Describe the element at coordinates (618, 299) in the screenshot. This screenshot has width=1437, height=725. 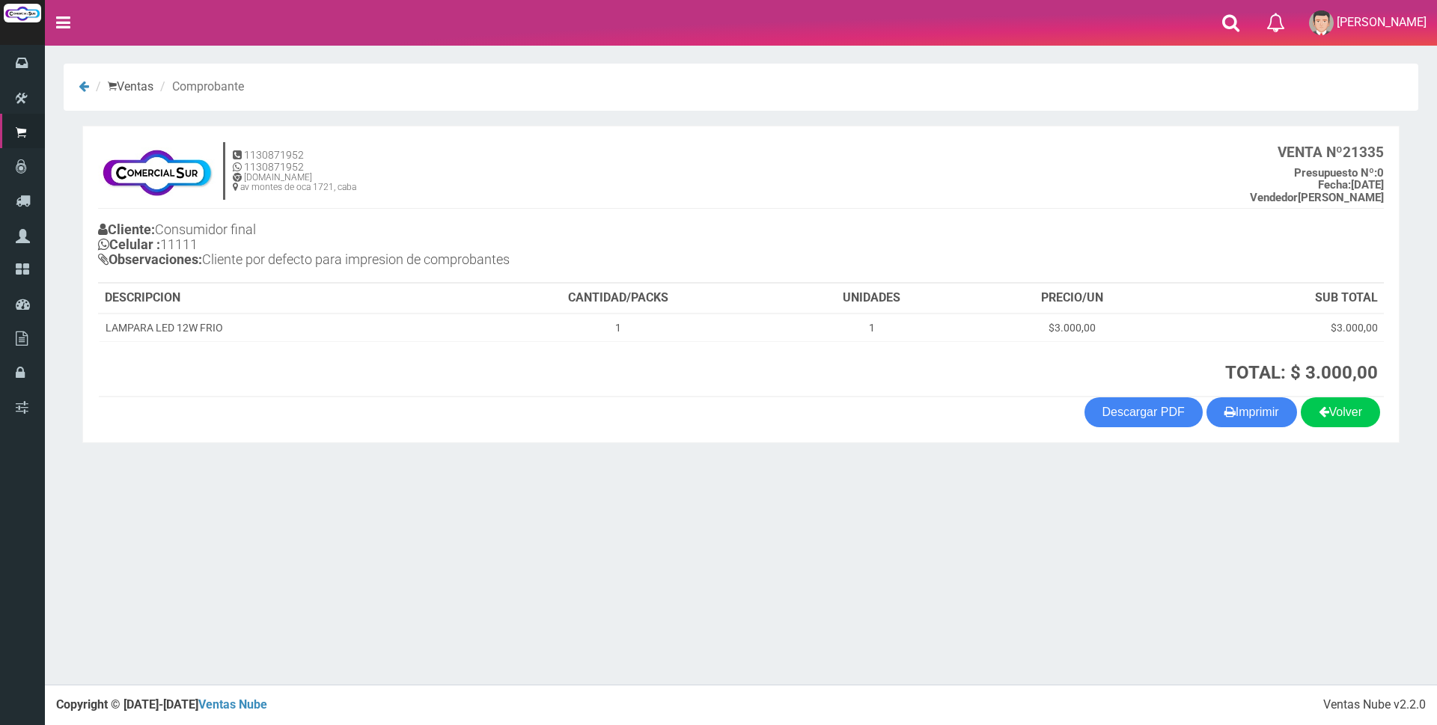
I see `th: CANTIDAD/PACKS` at that location.